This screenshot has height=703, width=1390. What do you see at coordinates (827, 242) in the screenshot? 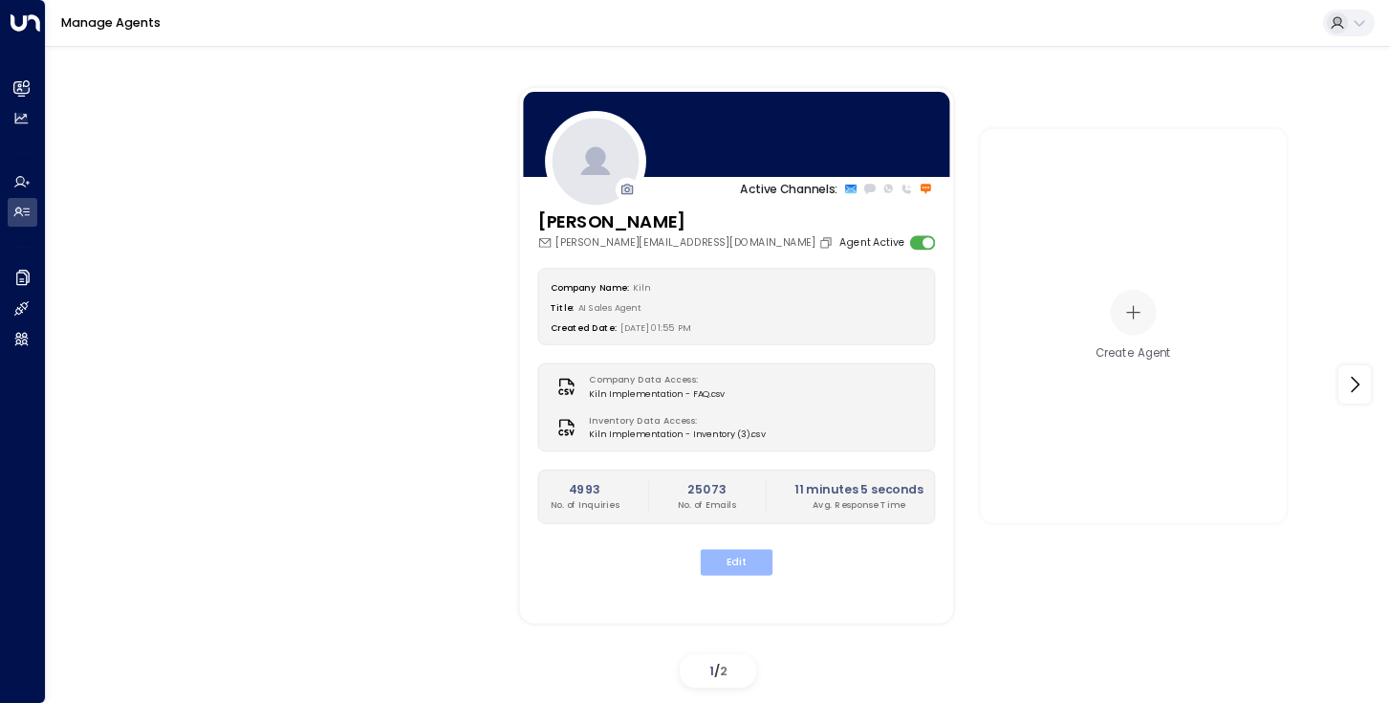
I see `button: Copy` at bounding box center [827, 242].